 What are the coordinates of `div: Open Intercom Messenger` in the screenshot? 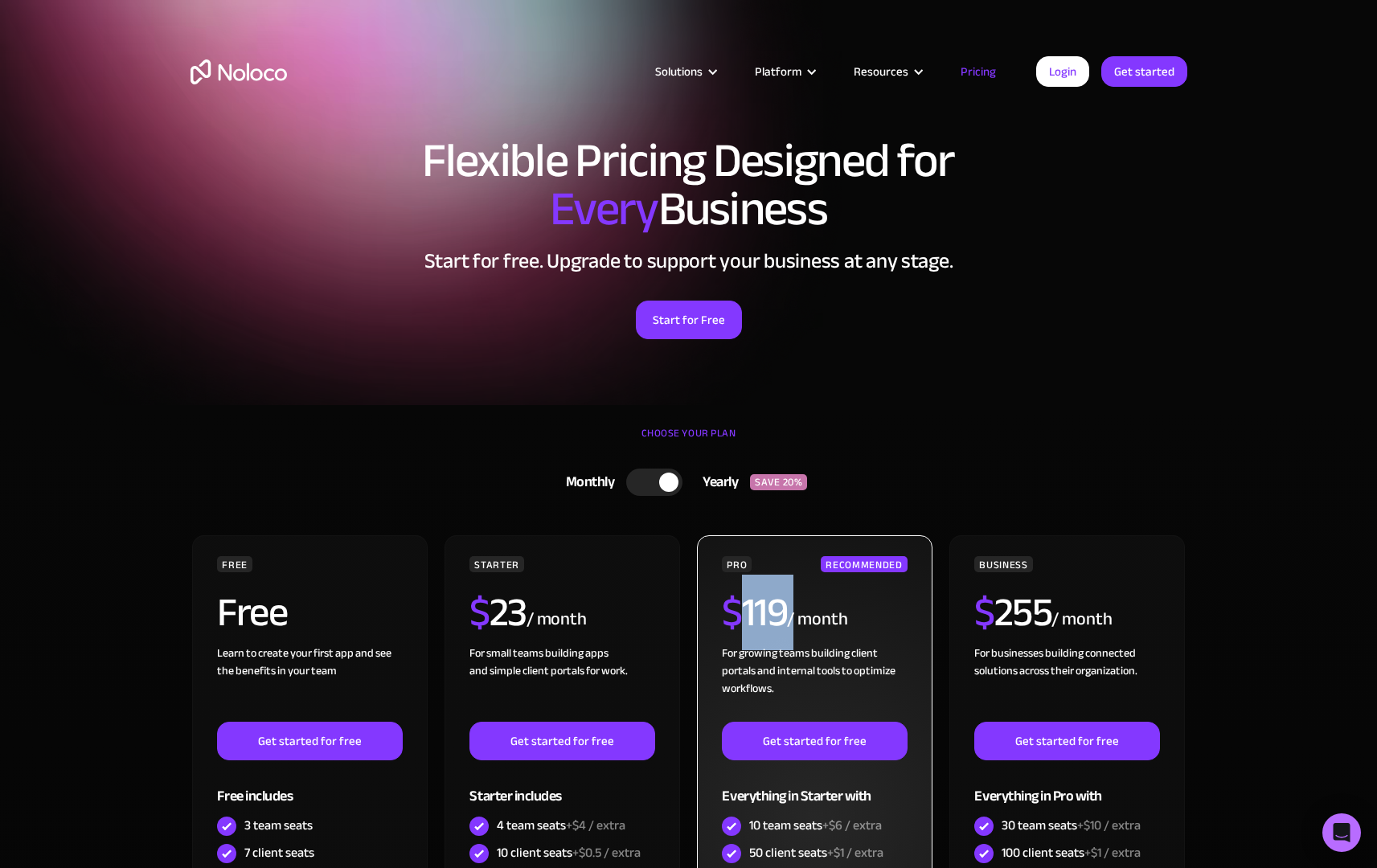 It's located at (1342, 833).